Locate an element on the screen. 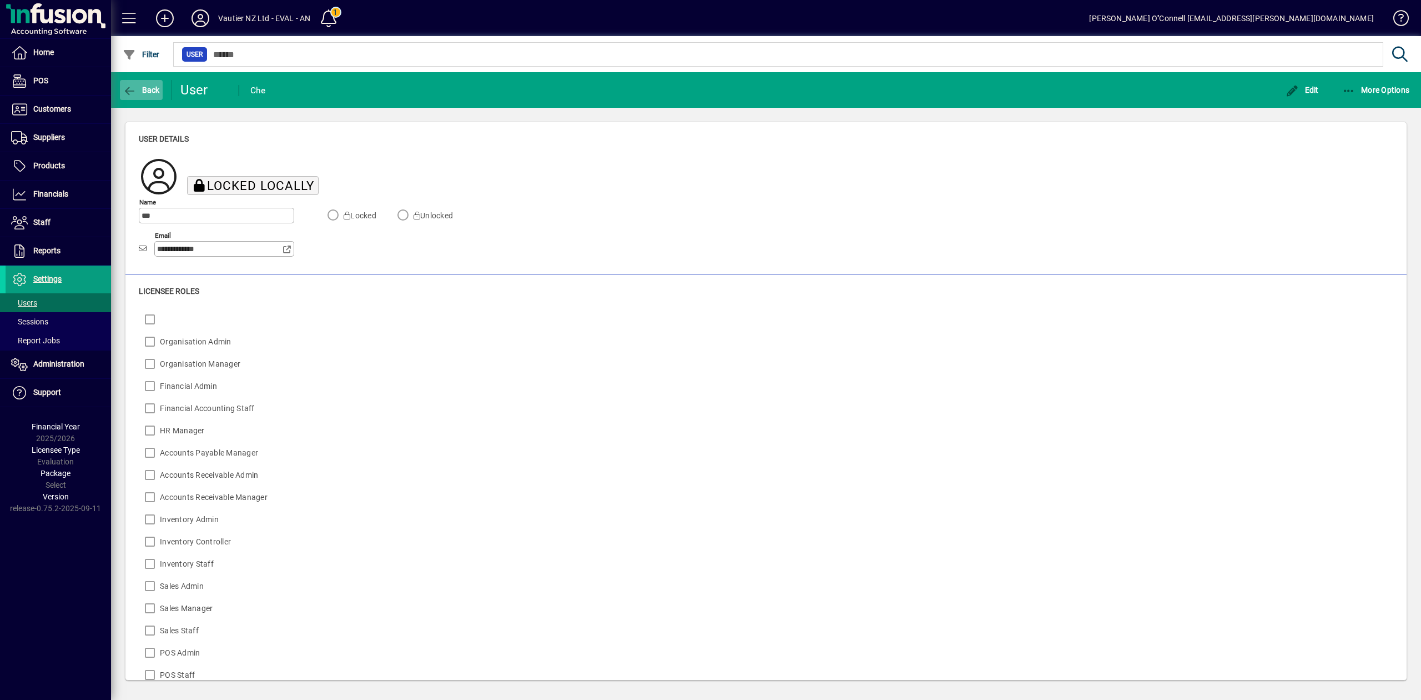 This screenshot has width=1421, height=700. a: Administration is located at coordinates (58, 364).